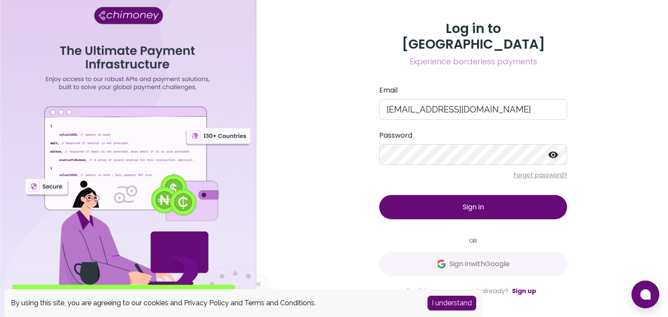  I want to click on label: Password, so click(473, 136).